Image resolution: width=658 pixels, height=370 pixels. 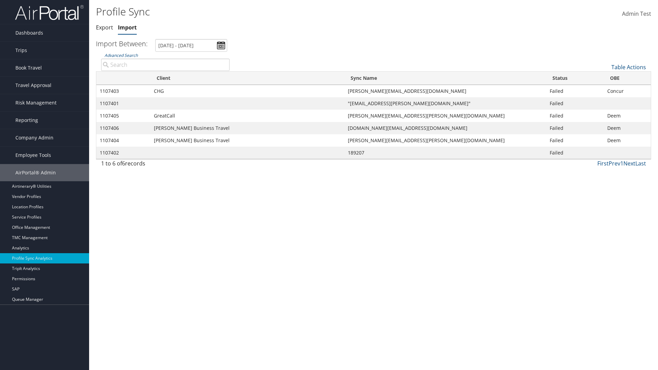 What do you see at coordinates (445, 78) in the screenshot?
I see `th: Sync Name: activate to sort column ascending` at bounding box center [445, 78].